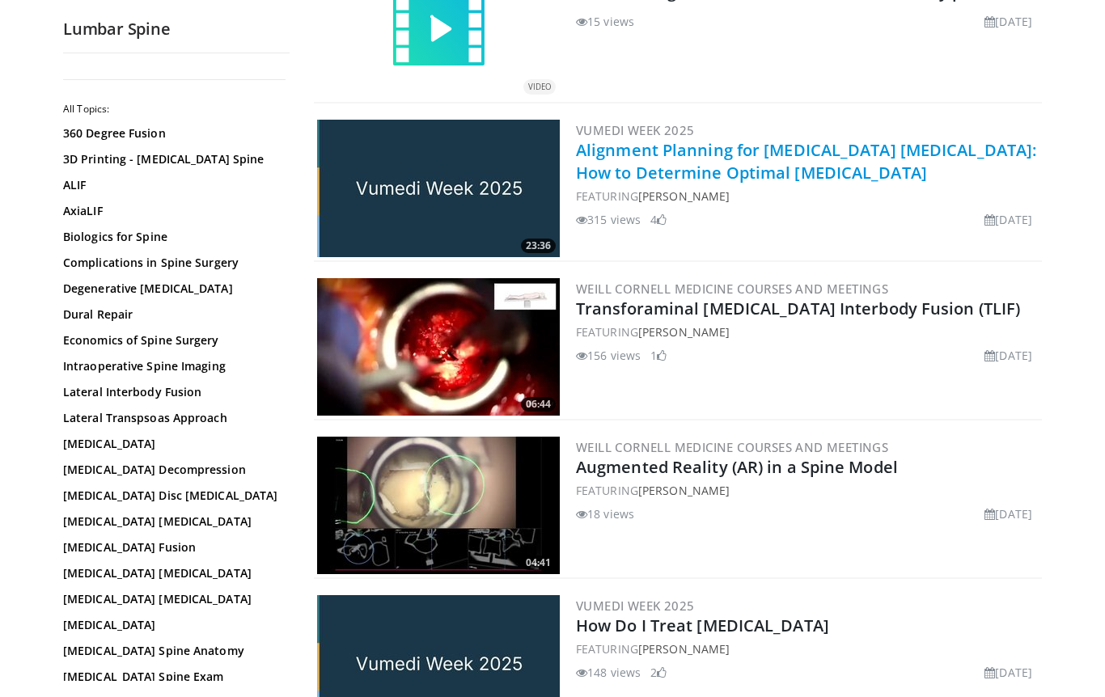 This screenshot has height=697, width=1105. What do you see at coordinates (438, 188) in the screenshot?
I see `img: b4fbf6bf-301c-4b6c-8922-b560344a0221.jpg.300x170_q85_crop-smart_upscale.jpg` at bounding box center [438, 188].